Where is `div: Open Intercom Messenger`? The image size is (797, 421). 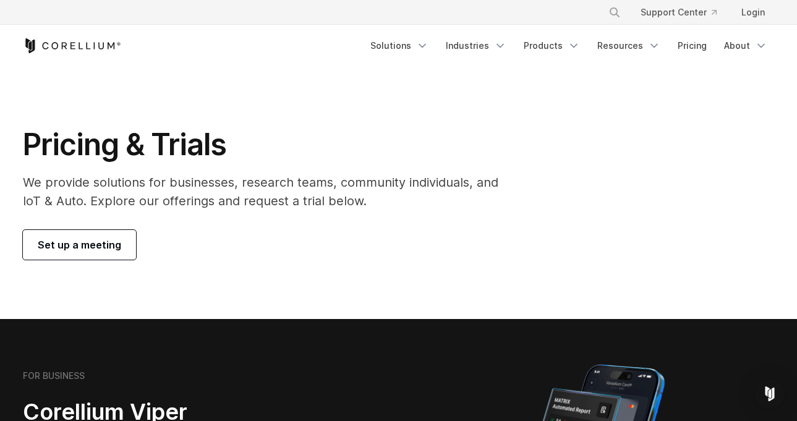
div: Open Intercom Messenger is located at coordinates (770, 394).